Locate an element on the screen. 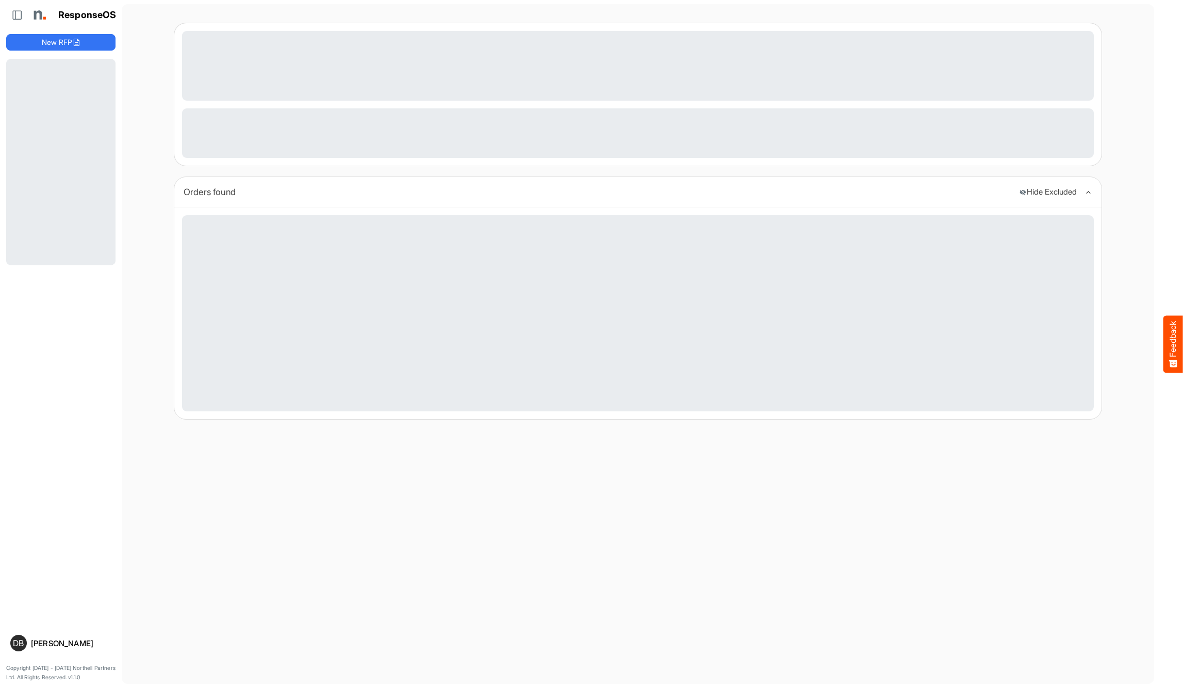 The image size is (1183, 688). div: Orders found is located at coordinates (597, 192).